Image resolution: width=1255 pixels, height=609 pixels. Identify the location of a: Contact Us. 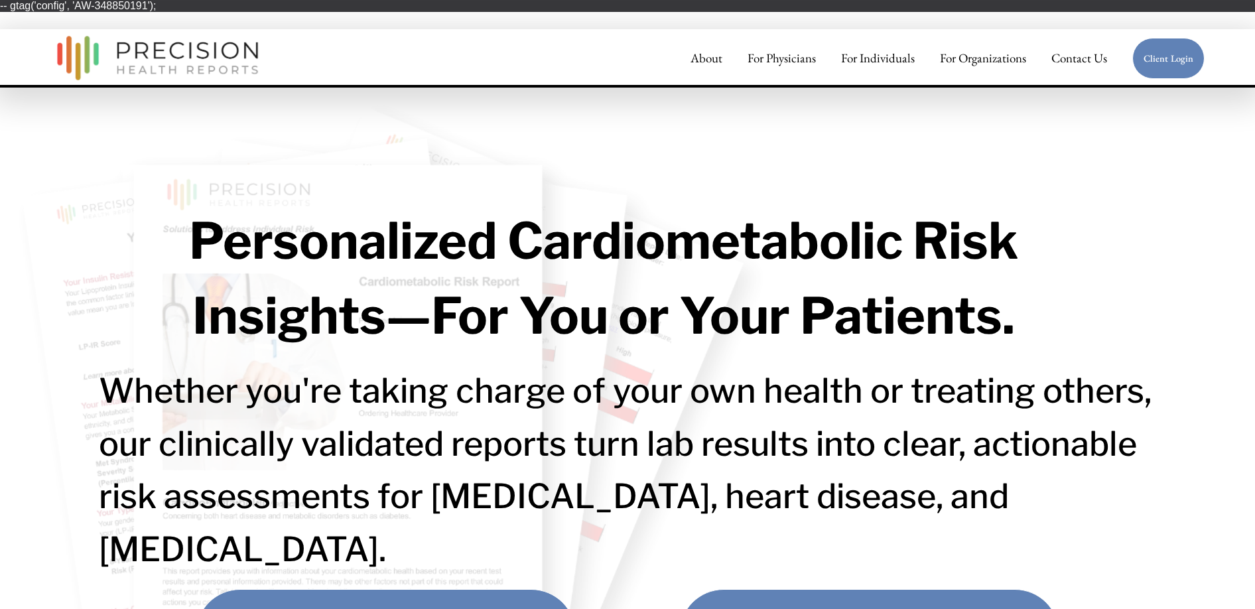
(1080, 58).